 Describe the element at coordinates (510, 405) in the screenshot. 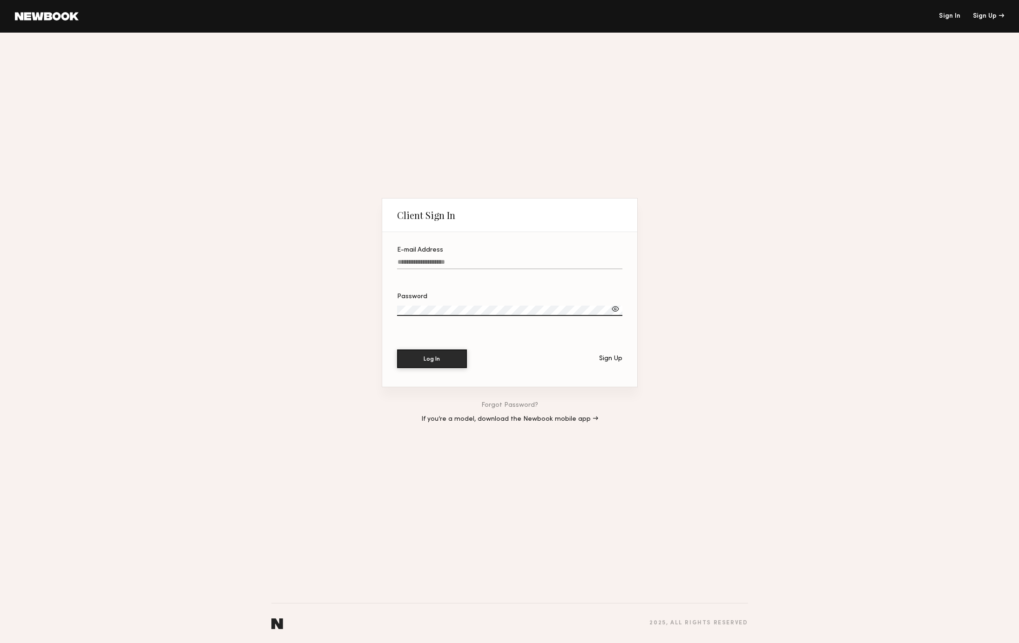

I see `a: Forgot Password?` at that location.